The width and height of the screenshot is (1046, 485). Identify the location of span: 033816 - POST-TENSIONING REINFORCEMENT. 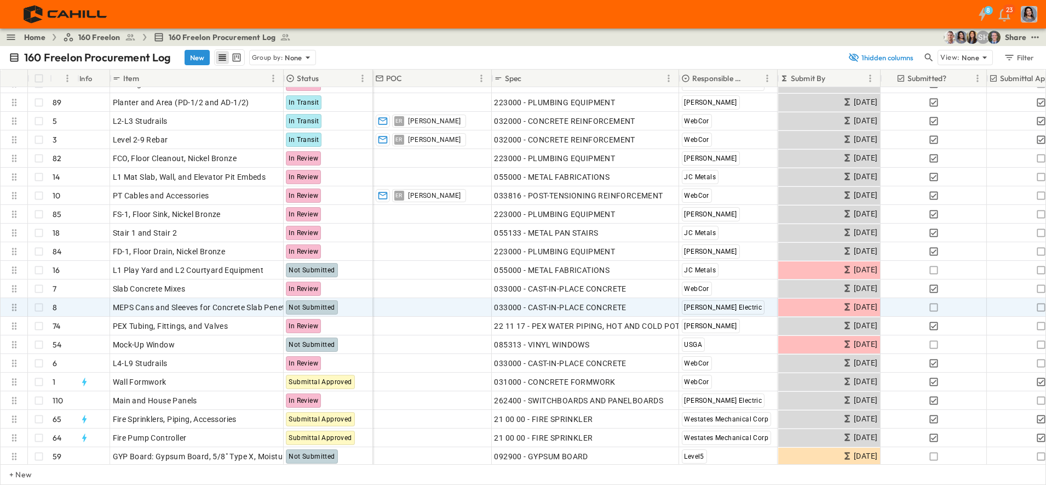
(579, 196).